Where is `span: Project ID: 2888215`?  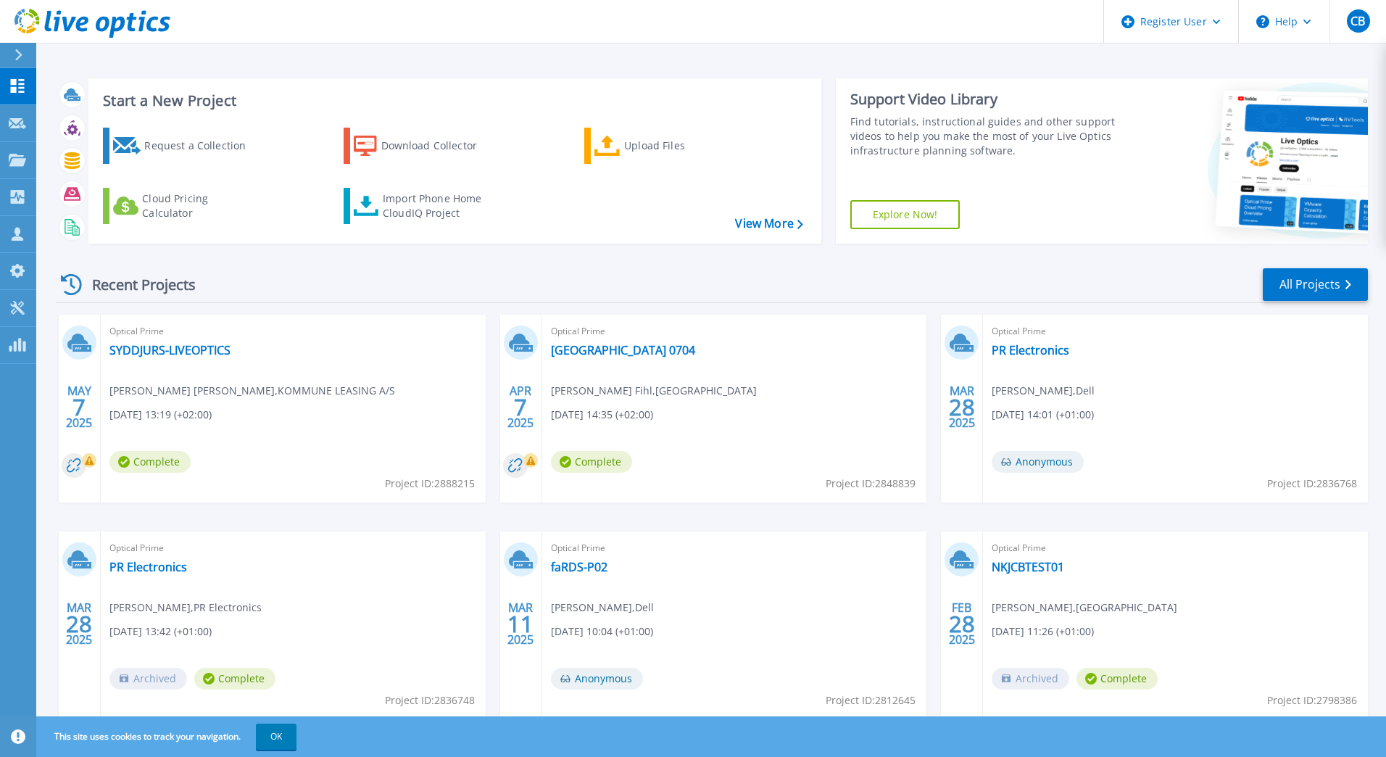
span: Project ID: 2888215 is located at coordinates (430, 483).